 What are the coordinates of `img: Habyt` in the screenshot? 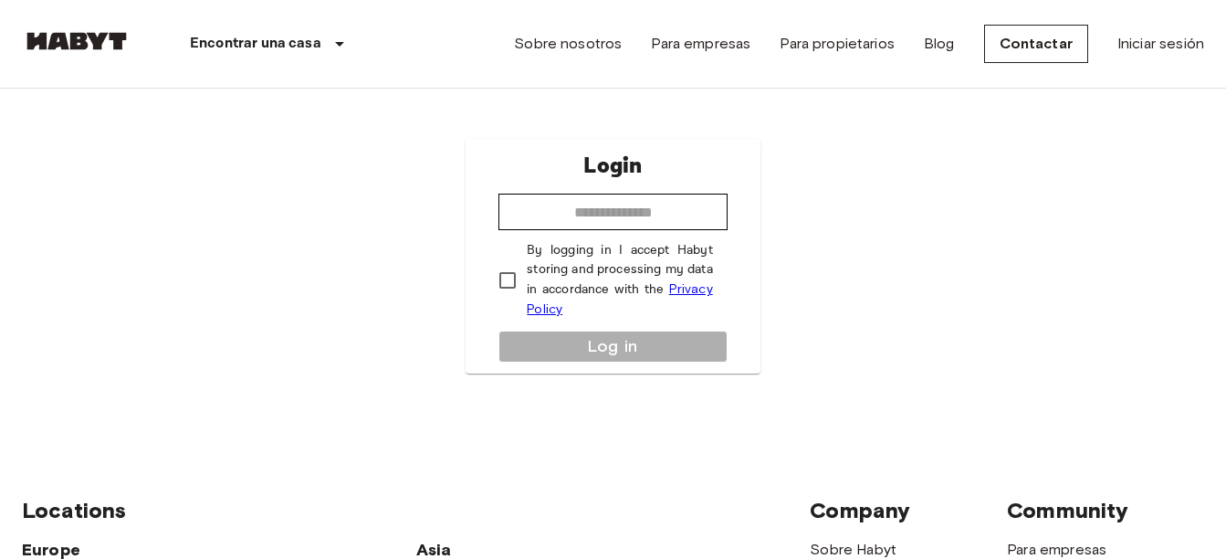 It's located at (77, 41).